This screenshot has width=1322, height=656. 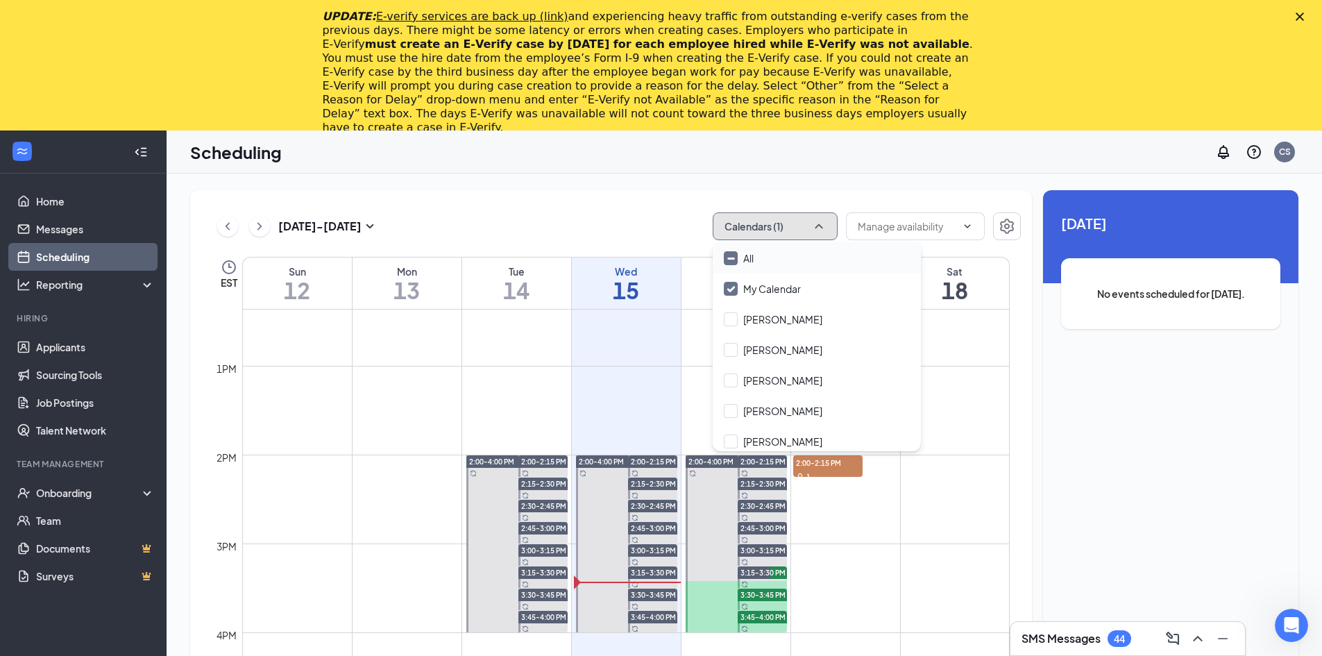 I want to click on svg: ChevronLeft, so click(x=228, y=226).